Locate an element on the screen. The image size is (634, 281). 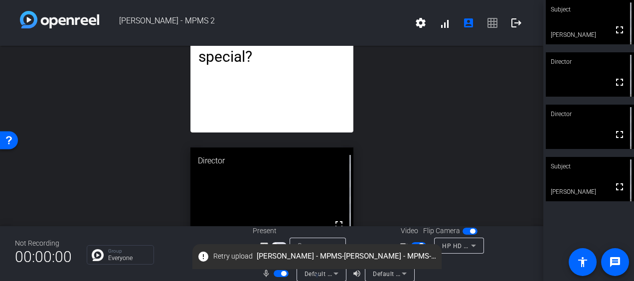
mat-icon: error is located at coordinates (203, 257).